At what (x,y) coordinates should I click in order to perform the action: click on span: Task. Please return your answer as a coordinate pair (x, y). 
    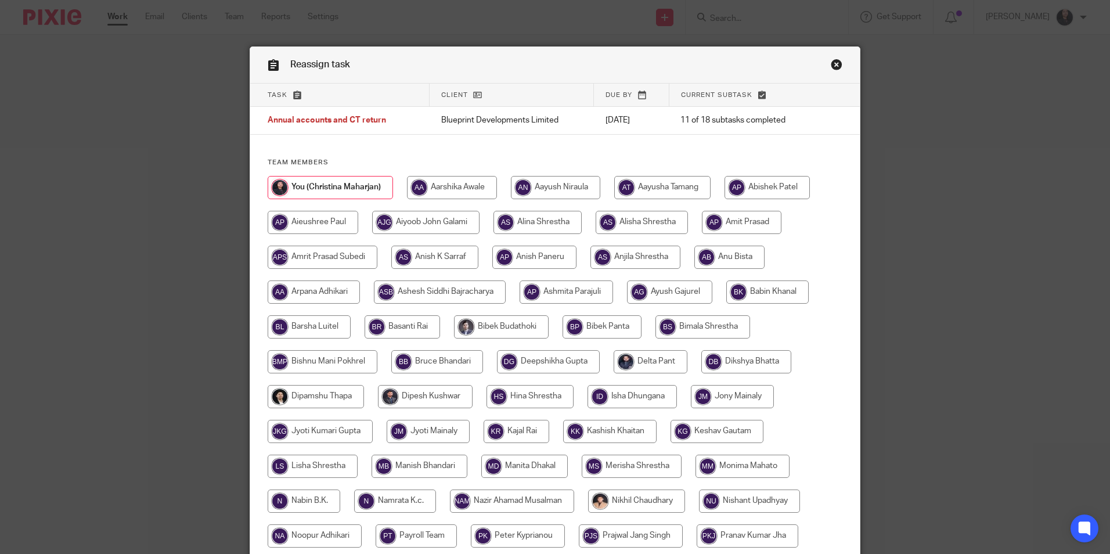
    Looking at the image, I should click on (278, 95).